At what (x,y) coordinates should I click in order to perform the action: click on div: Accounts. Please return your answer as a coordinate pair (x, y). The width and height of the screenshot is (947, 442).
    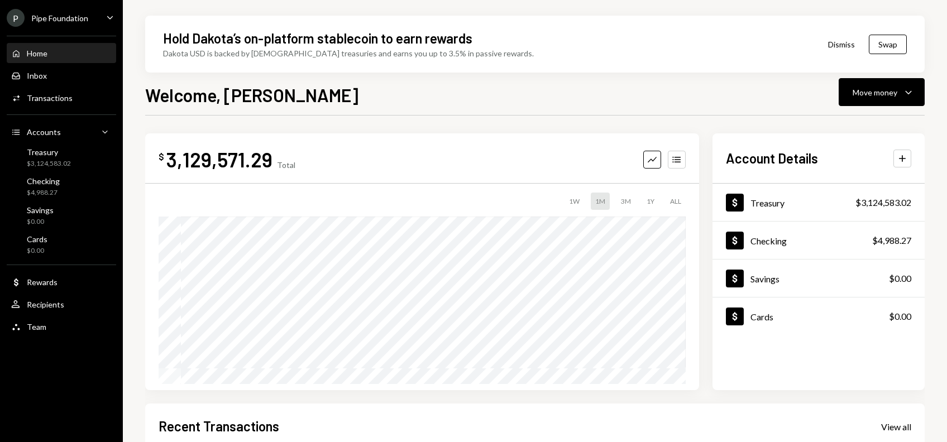
    Looking at the image, I should click on (44, 132).